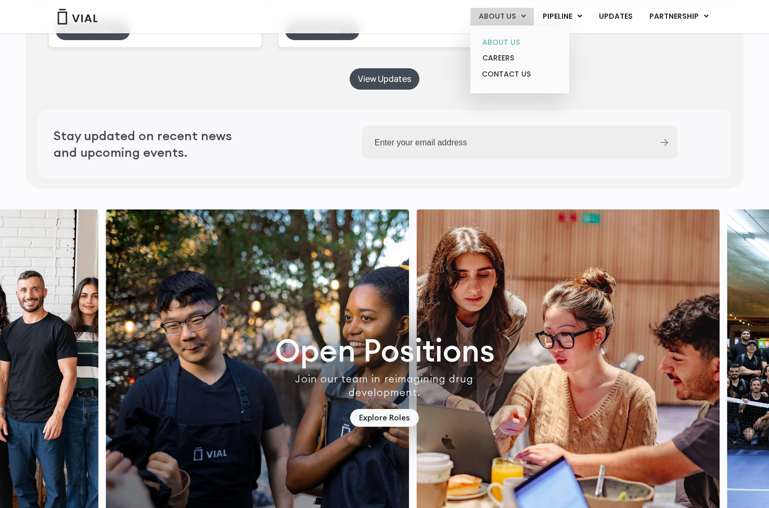 The width and height of the screenshot is (769, 508). What do you see at coordinates (520, 74) in the screenshot?
I see `a: CONTACT US` at bounding box center [520, 74].